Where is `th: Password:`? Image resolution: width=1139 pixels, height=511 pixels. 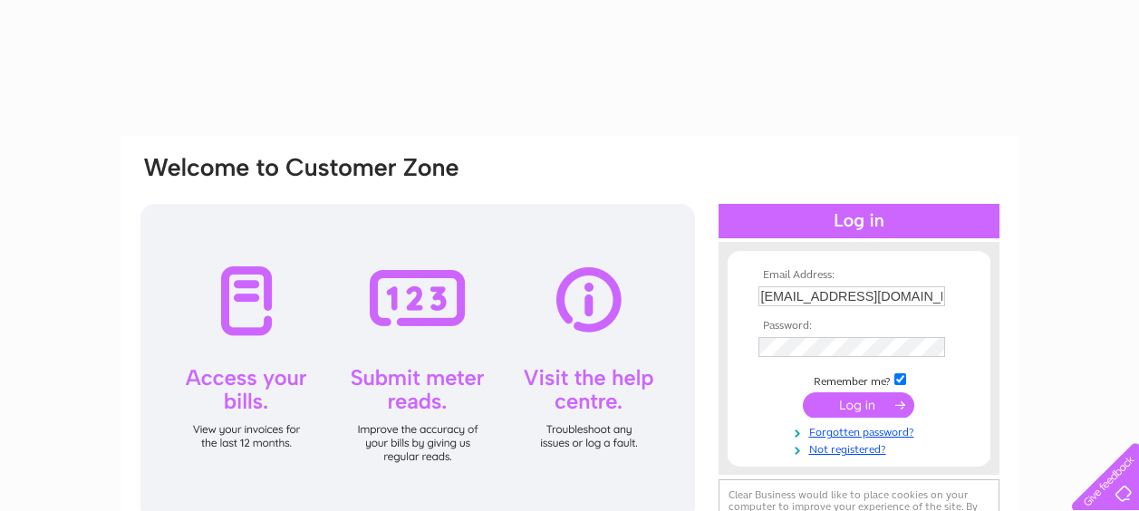 th: Password: is located at coordinates (859, 326).